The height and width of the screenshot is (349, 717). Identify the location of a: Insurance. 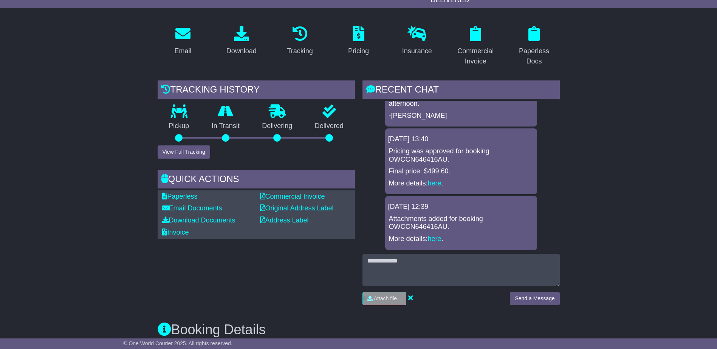
(417, 41).